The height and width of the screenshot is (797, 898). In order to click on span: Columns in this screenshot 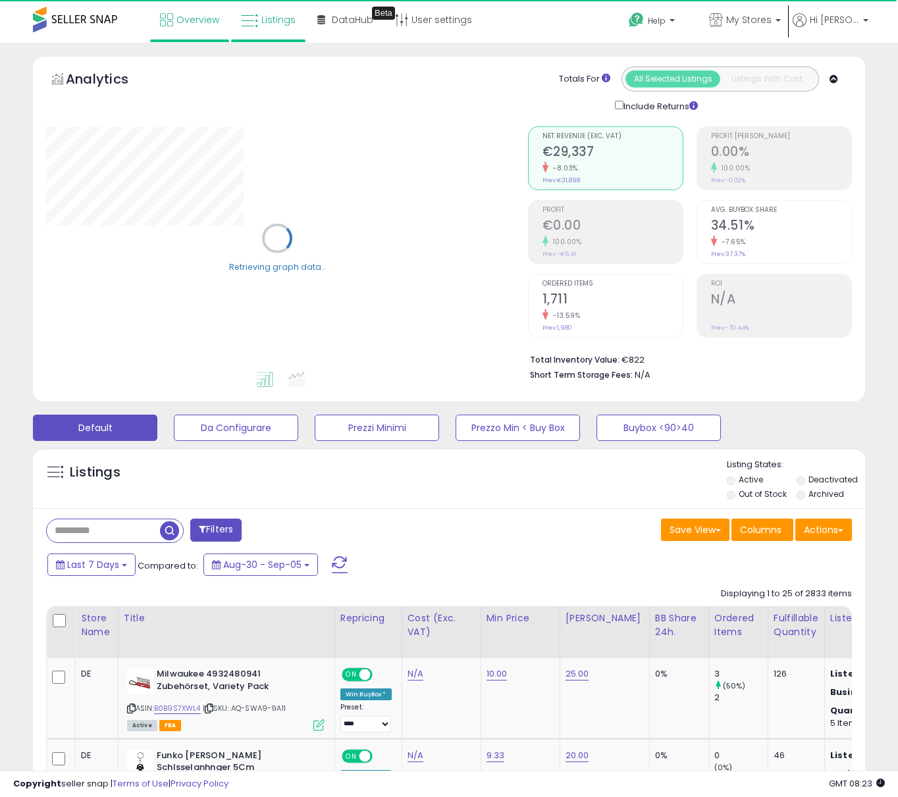, I will do `click(760, 530)`.